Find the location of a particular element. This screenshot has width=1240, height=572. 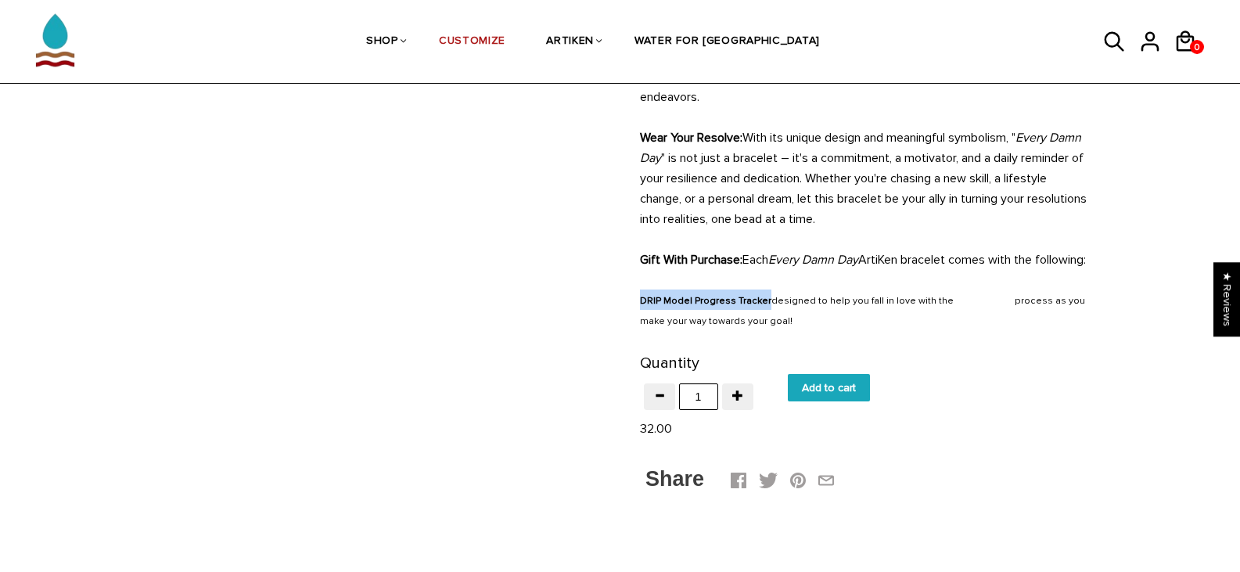

strong: Wear Your Resolve: is located at coordinates (691, 138).